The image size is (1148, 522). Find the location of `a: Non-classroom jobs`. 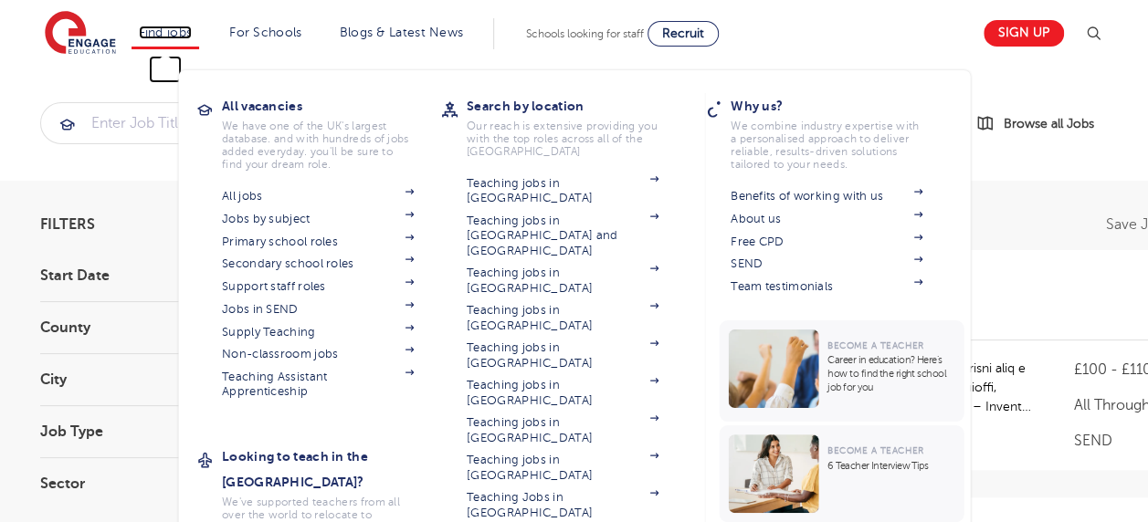

a: Non-classroom jobs is located at coordinates (318, 354).